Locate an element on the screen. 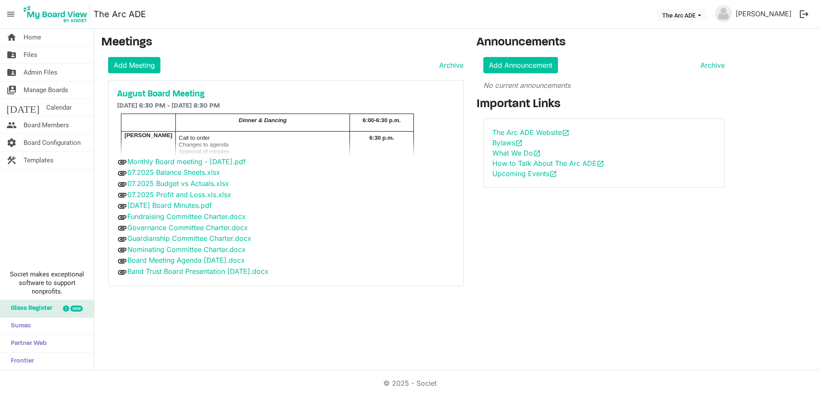  span: Files is located at coordinates (30, 55).